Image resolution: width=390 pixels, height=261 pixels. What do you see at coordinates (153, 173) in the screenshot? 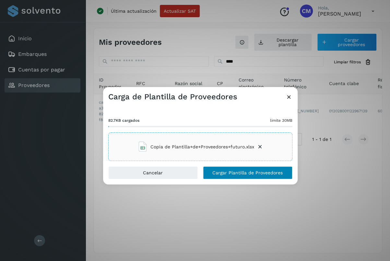
I see `span: Cancelar` at bounding box center [153, 173].